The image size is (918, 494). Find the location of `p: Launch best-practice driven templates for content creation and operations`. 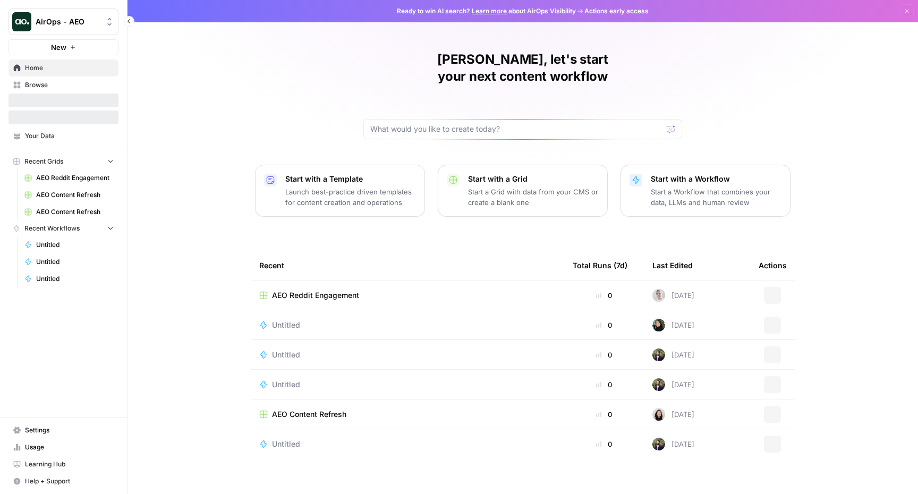

p: Launch best-practice driven templates for content creation and operations is located at coordinates (351, 197).